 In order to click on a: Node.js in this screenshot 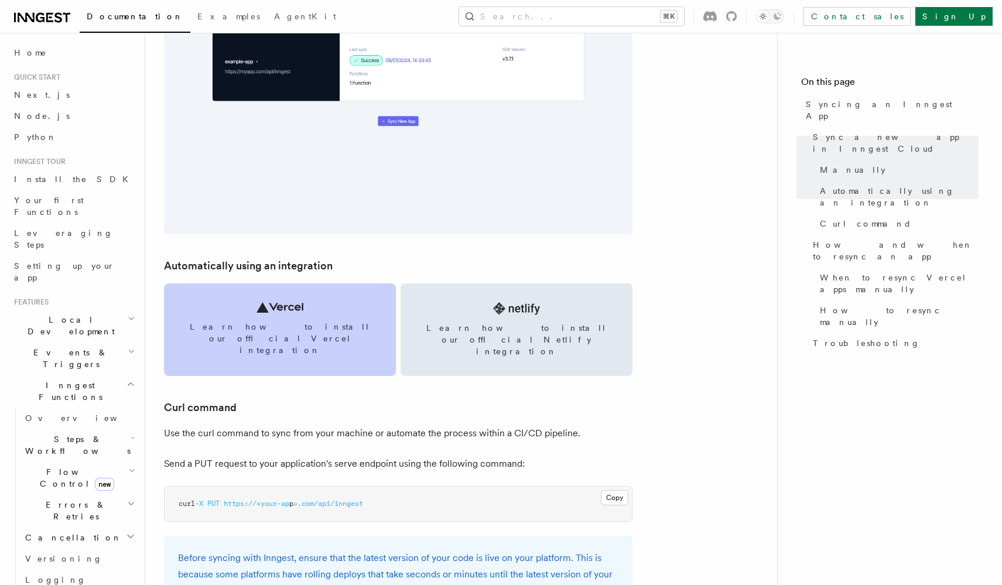, I will do `click(73, 116)`.